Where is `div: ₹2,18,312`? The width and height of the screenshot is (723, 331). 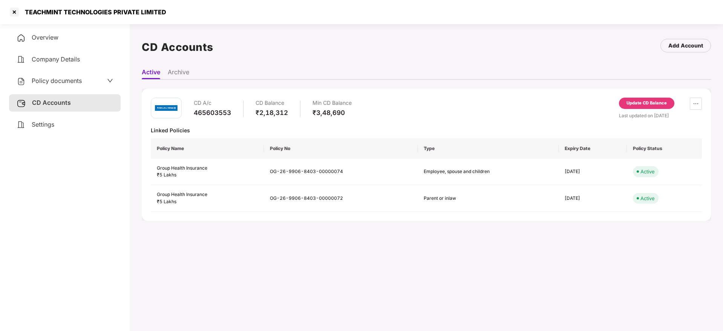 div: ₹2,18,312 is located at coordinates (272, 113).